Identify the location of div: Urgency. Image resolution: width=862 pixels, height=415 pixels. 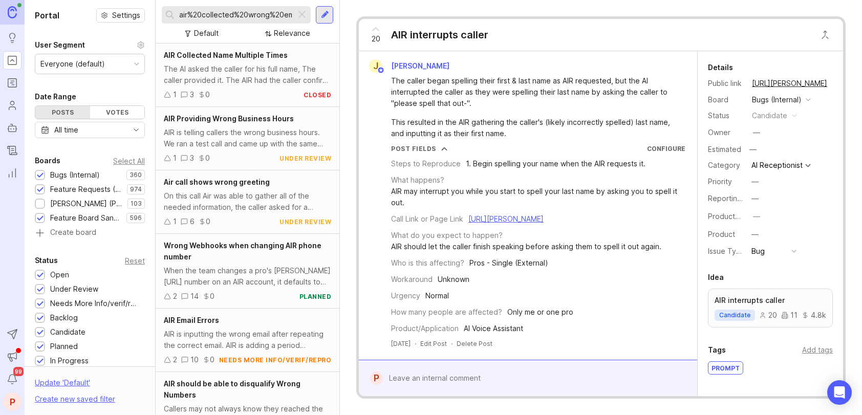
(405, 296).